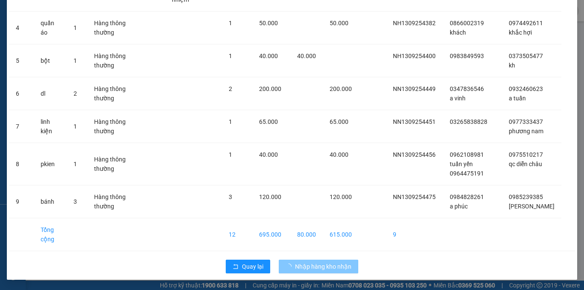  What do you see at coordinates (511, 65) in the screenshot?
I see `span: kh` at bounding box center [511, 65].